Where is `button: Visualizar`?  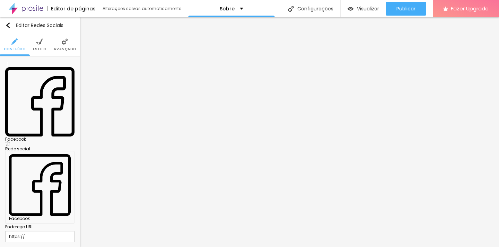 button: Visualizar is located at coordinates (363, 9).